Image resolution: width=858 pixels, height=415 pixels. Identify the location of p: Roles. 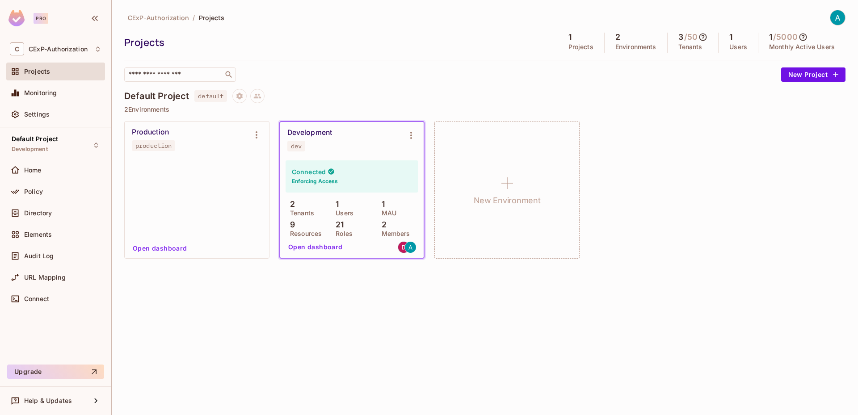
(342, 234).